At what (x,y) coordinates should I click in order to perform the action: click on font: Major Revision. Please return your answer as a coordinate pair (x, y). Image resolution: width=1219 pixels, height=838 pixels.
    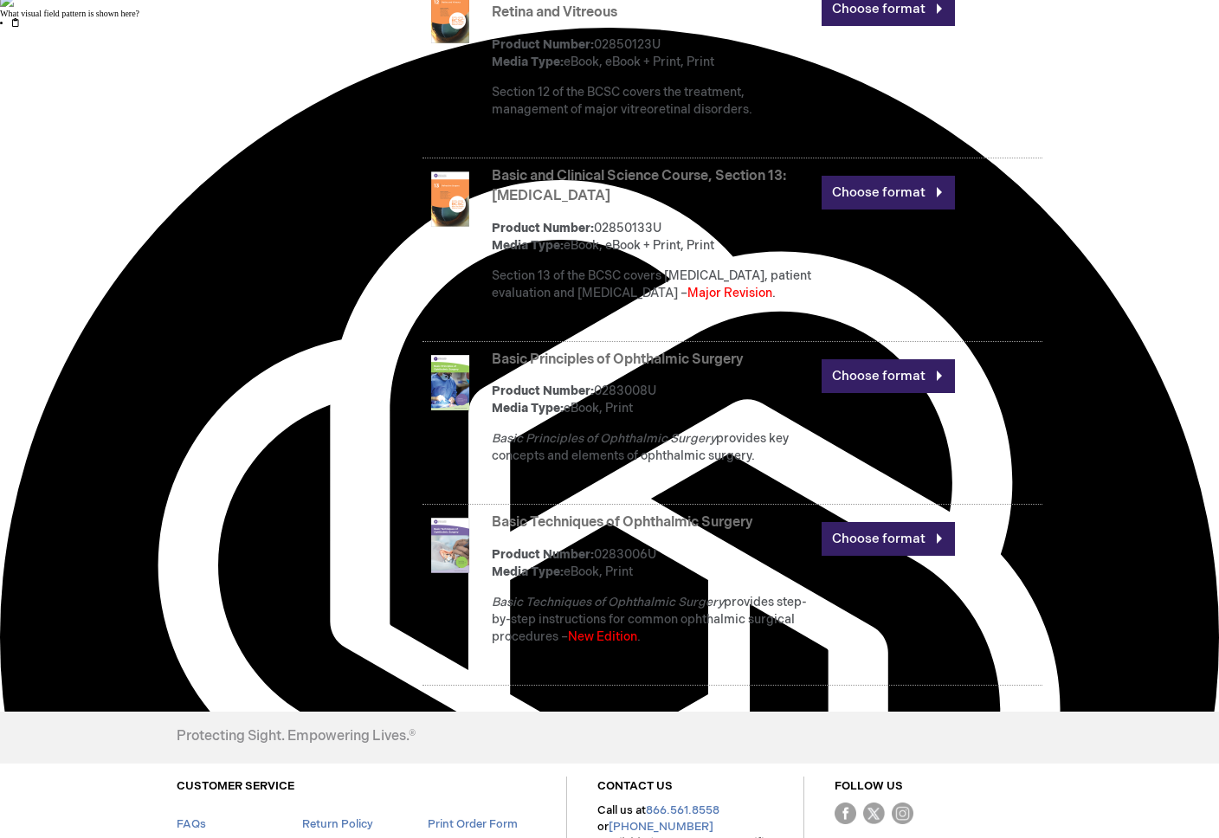
    Looking at the image, I should click on (730, 293).